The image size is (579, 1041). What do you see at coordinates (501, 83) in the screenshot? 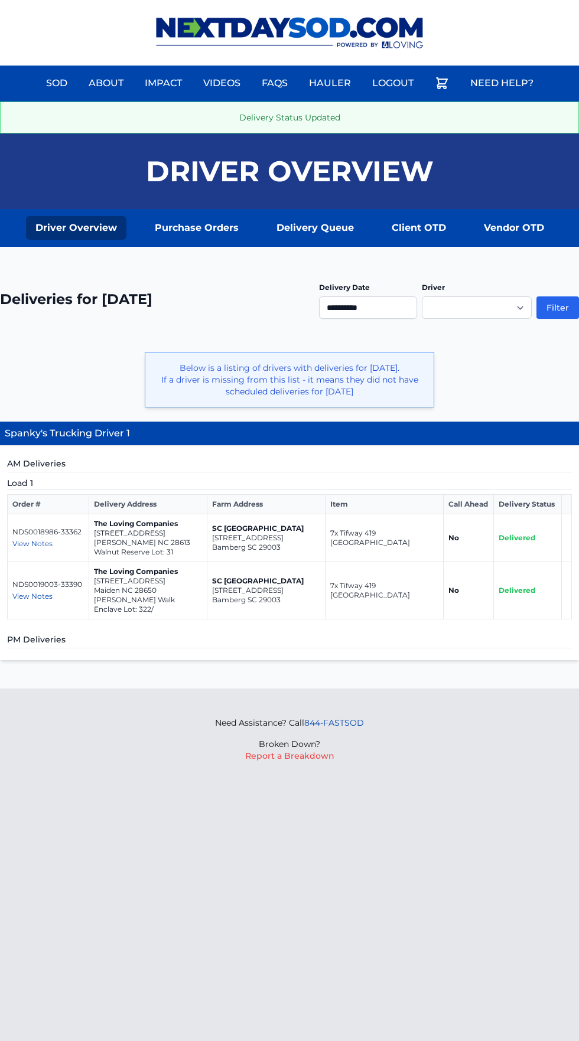
I see `a: Need Help?` at bounding box center [501, 83].